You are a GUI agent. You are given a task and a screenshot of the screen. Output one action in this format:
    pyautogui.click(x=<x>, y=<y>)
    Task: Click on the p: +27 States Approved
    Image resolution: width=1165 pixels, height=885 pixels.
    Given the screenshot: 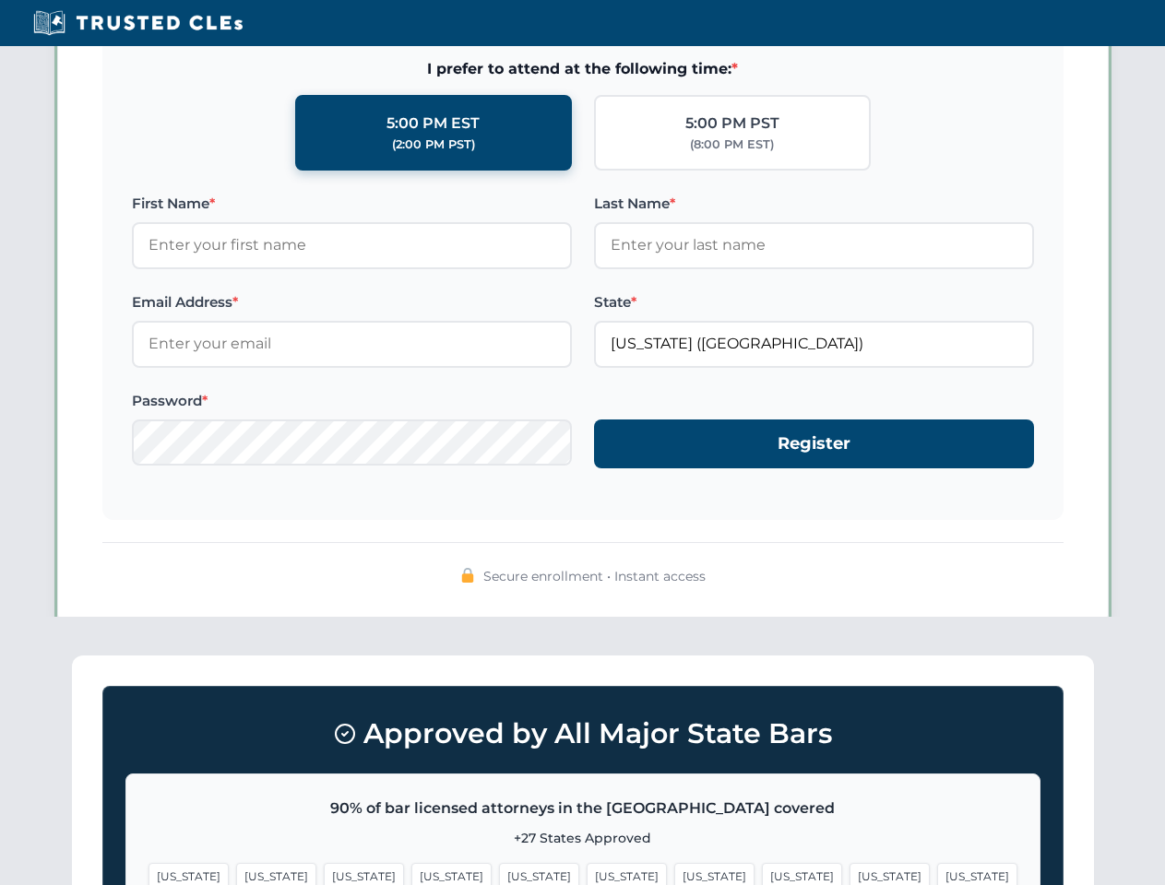 What is the action you would take?
    pyautogui.click(x=583, y=838)
    